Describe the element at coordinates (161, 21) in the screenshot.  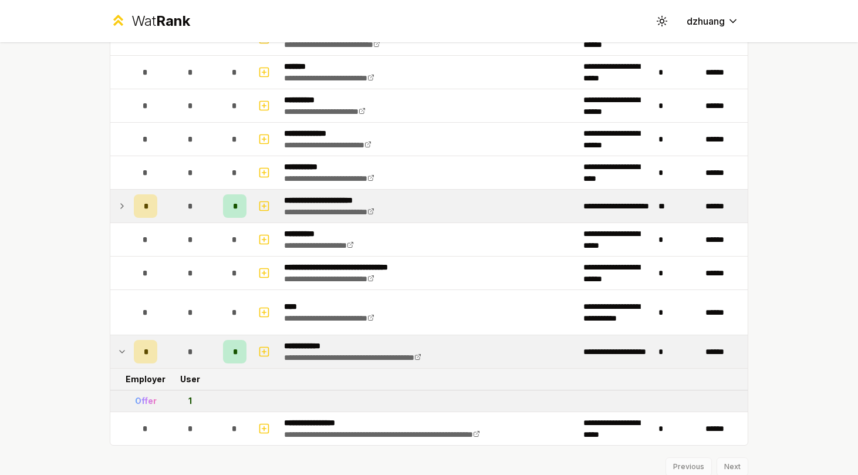
I see `div: Wat` at that location.